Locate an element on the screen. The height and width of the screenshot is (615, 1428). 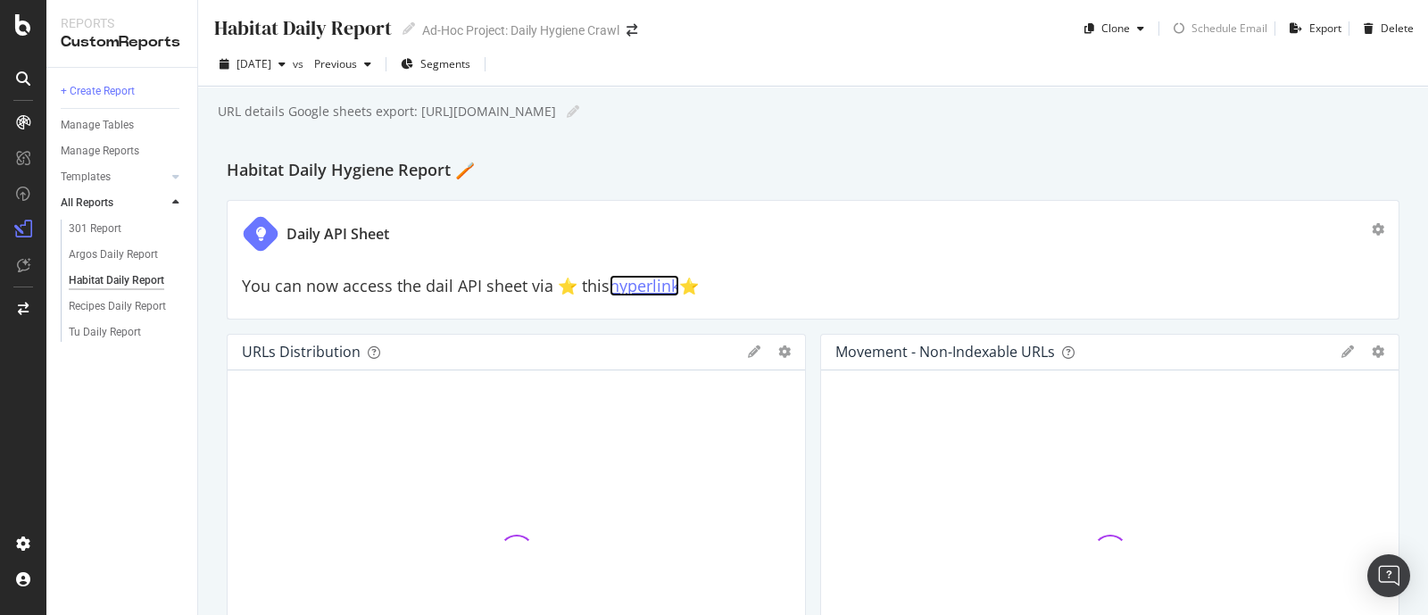
div: Open Intercom Messenger is located at coordinates (1389, 576).